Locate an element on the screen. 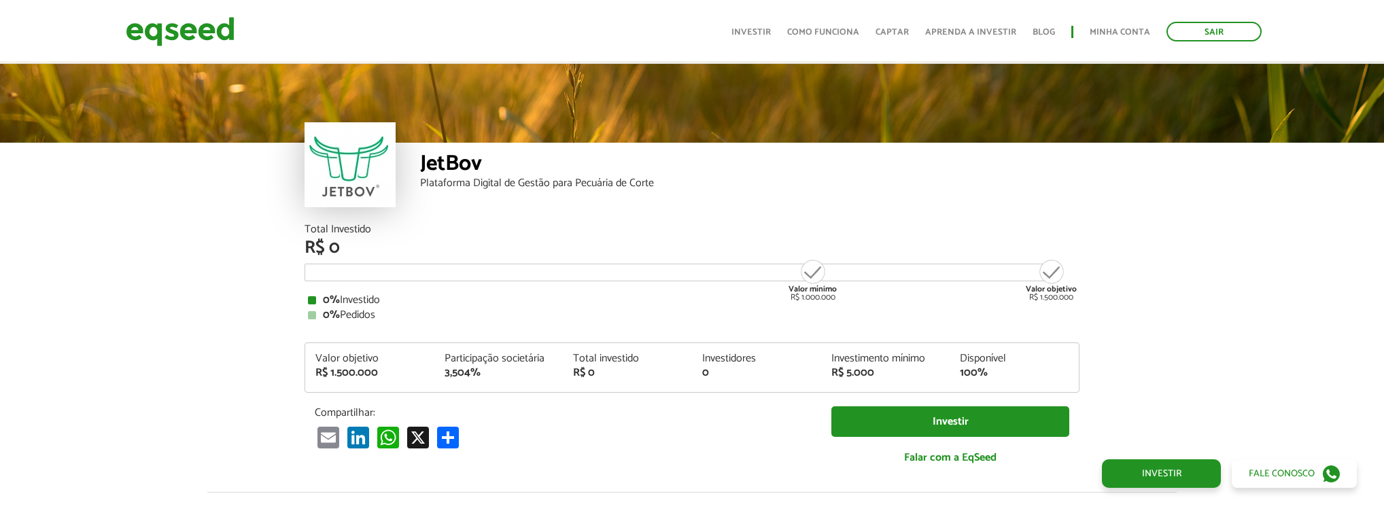 This screenshot has width=1384, height=515. a: Compartilhar is located at coordinates (448, 437).